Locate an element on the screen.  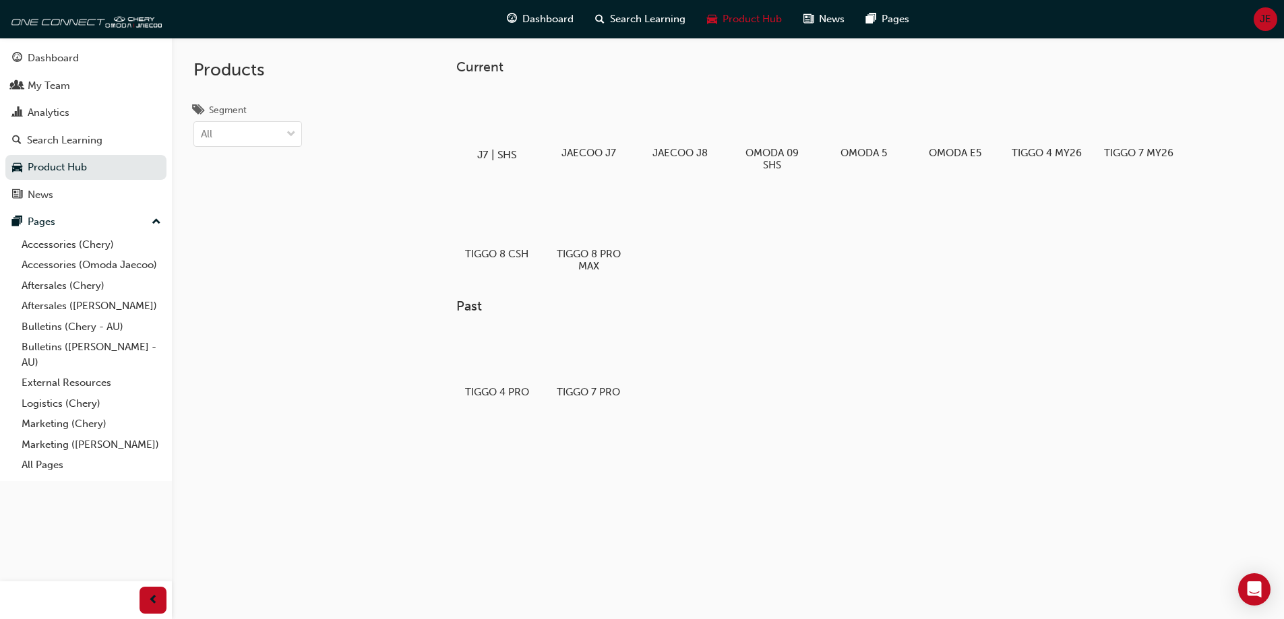
span: JE is located at coordinates (1265, 19).